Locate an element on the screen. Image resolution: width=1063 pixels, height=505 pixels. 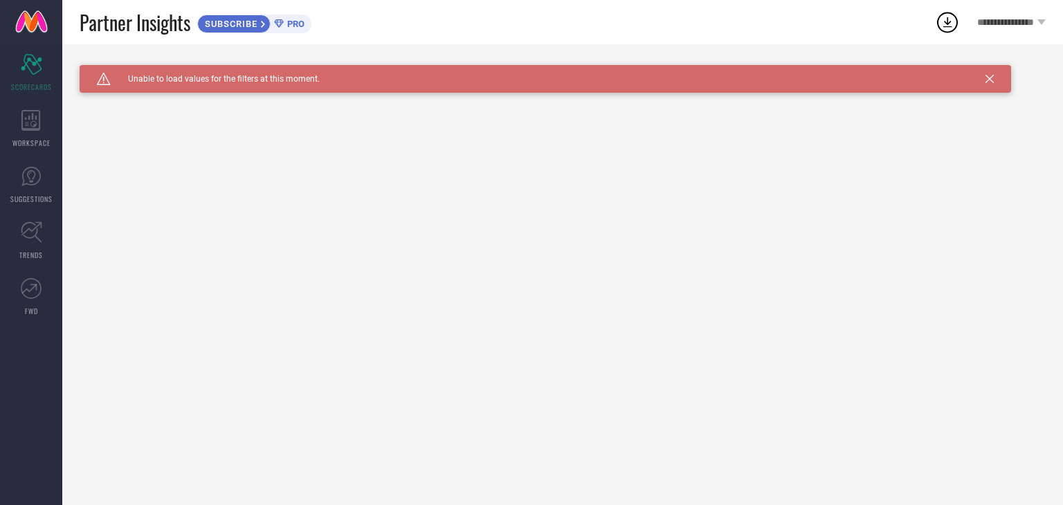
span: Unable to load values for the filters at this moment. is located at coordinates (215, 79).